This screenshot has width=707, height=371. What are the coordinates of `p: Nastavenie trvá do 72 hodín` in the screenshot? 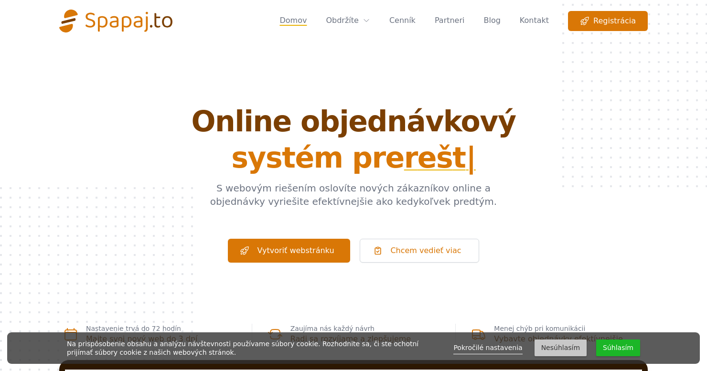 It's located at (161, 329).